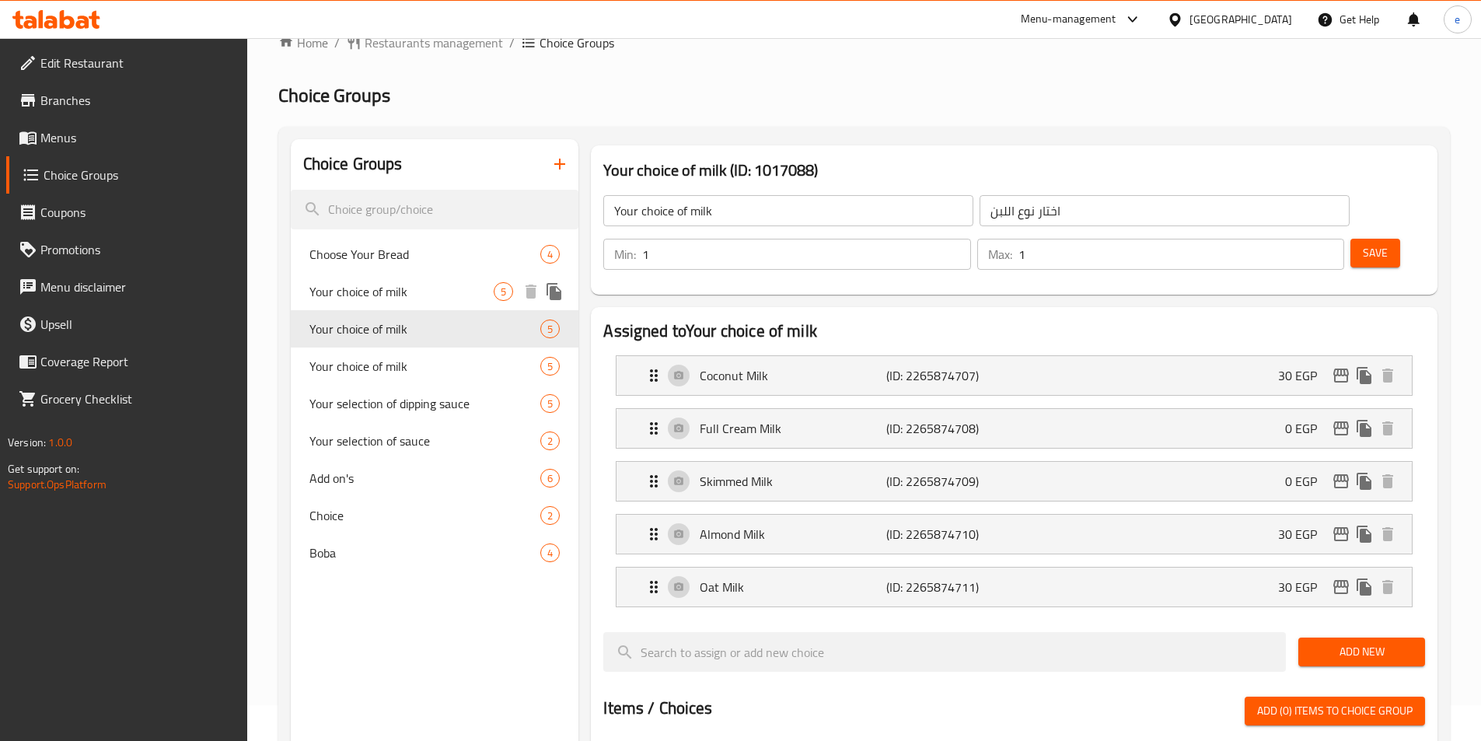 Image resolution: width=1481 pixels, height=741 pixels. Describe the element at coordinates (792, 587) in the screenshot. I see `p: Oat Milk` at that location.